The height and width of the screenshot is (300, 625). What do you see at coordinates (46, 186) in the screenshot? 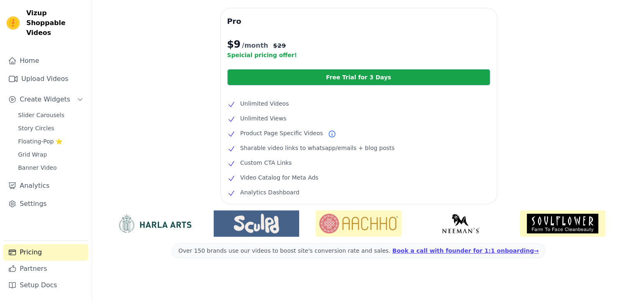
I see `a: Analytics` at bounding box center [46, 186].